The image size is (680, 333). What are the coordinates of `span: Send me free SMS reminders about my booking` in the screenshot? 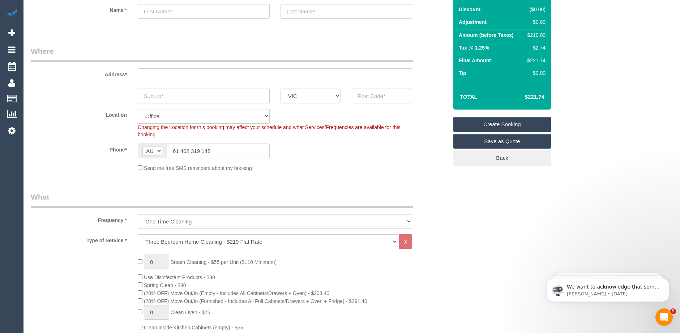 It's located at (198, 168).